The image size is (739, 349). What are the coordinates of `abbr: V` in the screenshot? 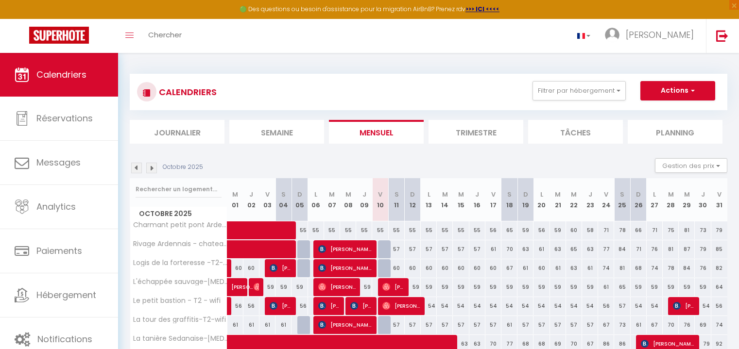 It's located at (493, 194).